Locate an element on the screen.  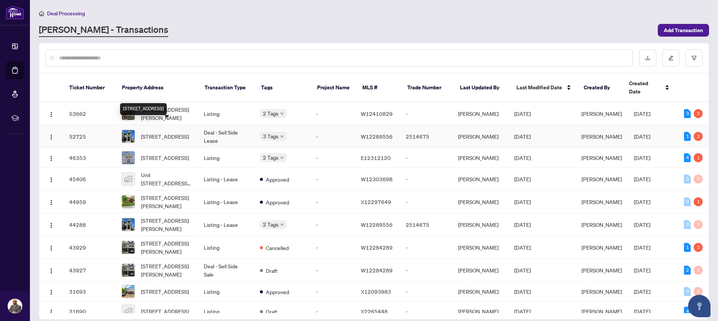
span: W12289556 is located at coordinates (376, 225).